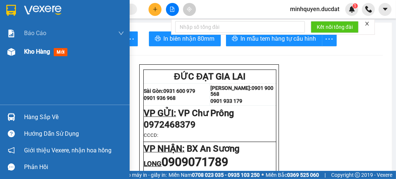 This screenshot has width=396, height=179. What do you see at coordinates (74, 168) in the screenshot?
I see `div: Phản hồi` at bounding box center [74, 168].